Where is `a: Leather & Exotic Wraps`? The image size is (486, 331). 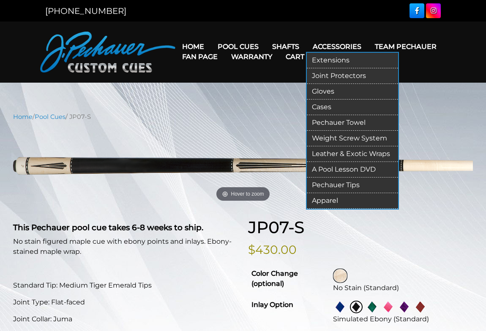
a: Leather & Exotic Wraps is located at coordinates (352, 154).